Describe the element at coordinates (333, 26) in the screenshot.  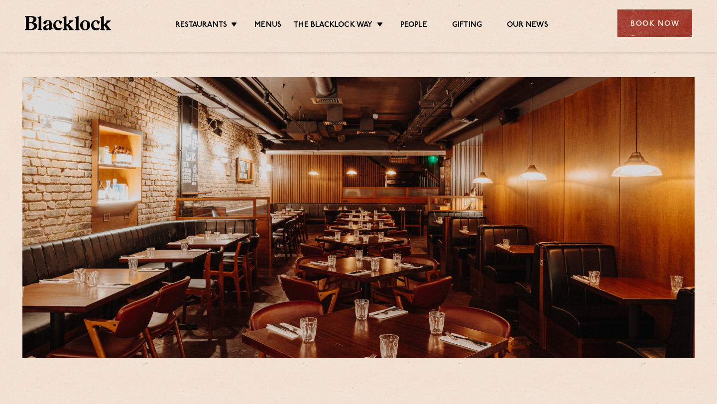
I see `a: The Blacklock Way` at that location.